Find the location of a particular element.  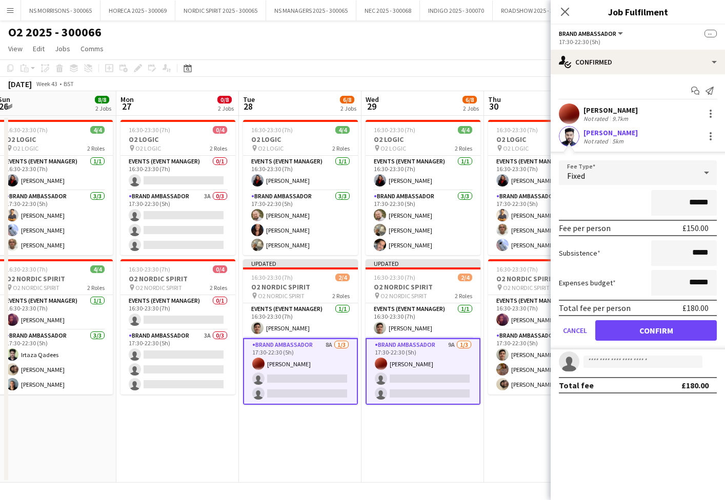

button: Cancel is located at coordinates (575, 331).